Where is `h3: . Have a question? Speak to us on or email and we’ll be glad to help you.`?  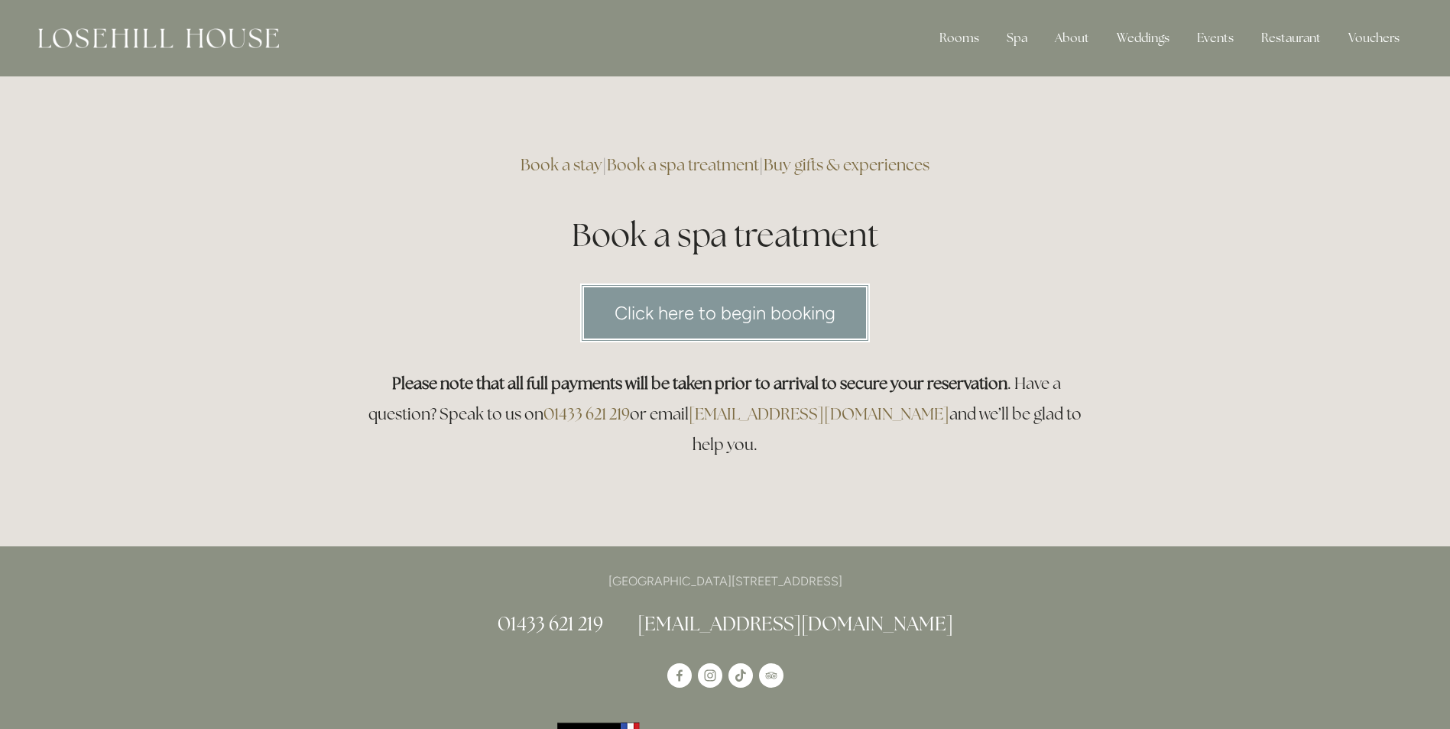
h3: . Have a question? Speak to us on or email and we’ll be glad to help you. is located at coordinates (725, 414).